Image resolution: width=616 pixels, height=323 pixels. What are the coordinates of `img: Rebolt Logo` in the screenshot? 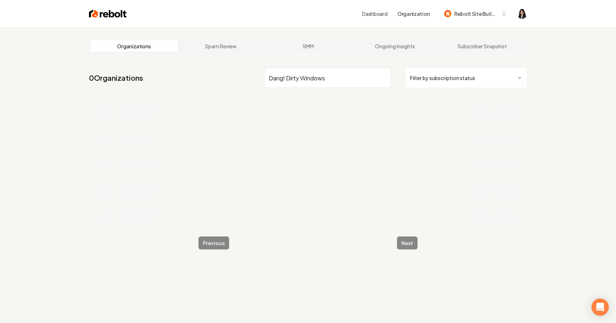 It's located at (108, 14).